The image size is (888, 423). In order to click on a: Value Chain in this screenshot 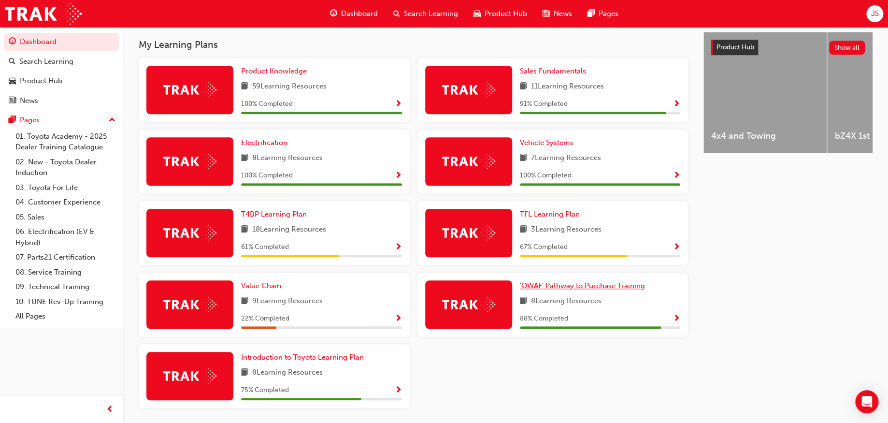, I will do `click(263, 285)`.